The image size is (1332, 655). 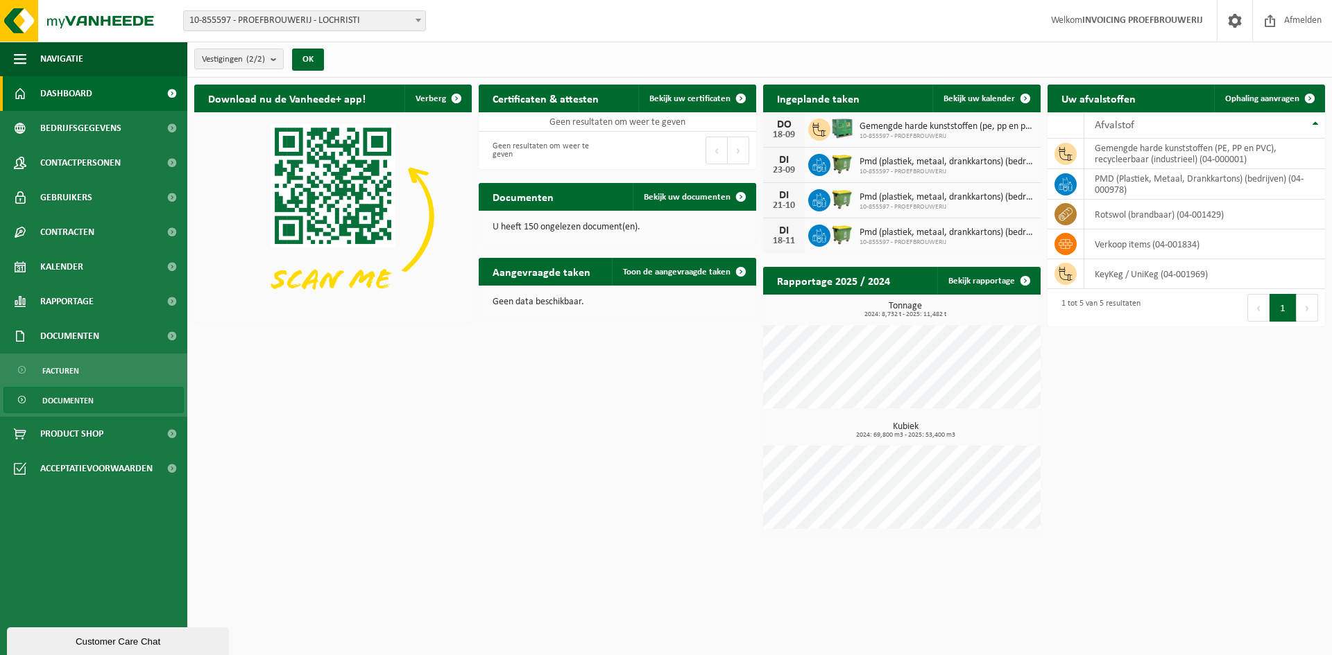 What do you see at coordinates (1142, 20) in the screenshot?
I see `strong: INVOICING PROEFBROUWERIJ` at bounding box center [1142, 20].